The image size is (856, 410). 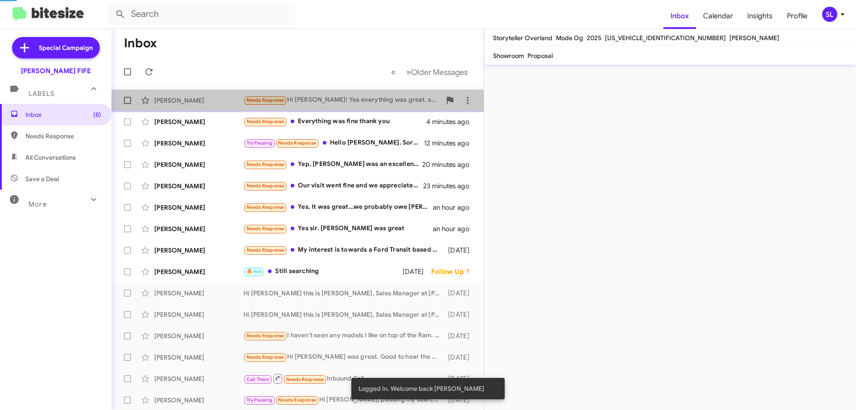 What do you see at coordinates (56, 48) in the screenshot?
I see `a: Special Campaign` at bounding box center [56, 48].